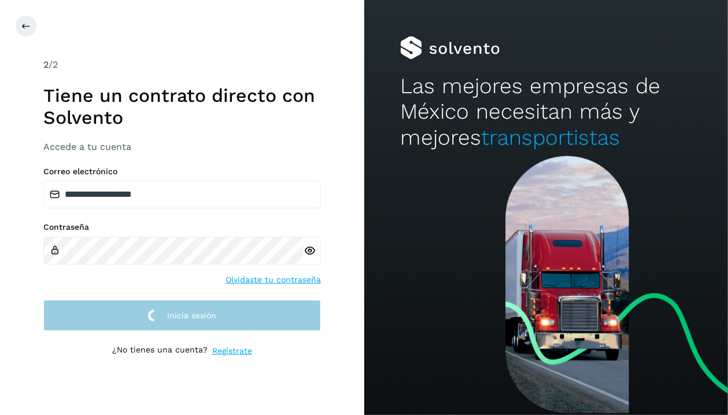 Image resolution: width=728 pixels, height=415 pixels. What do you see at coordinates (46, 64) in the screenshot?
I see `span: 2` at bounding box center [46, 64].